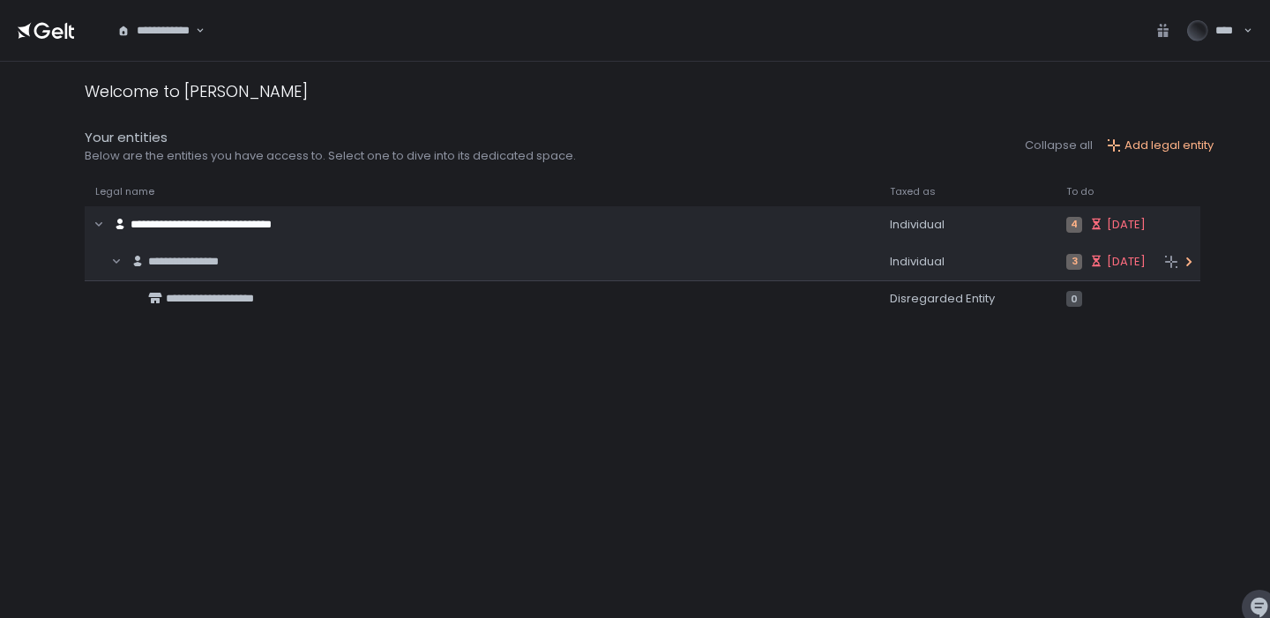 This screenshot has width=1270, height=618. What do you see at coordinates (1074, 225) in the screenshot?
I see `span: 4` at bounding box center [1074, 225].